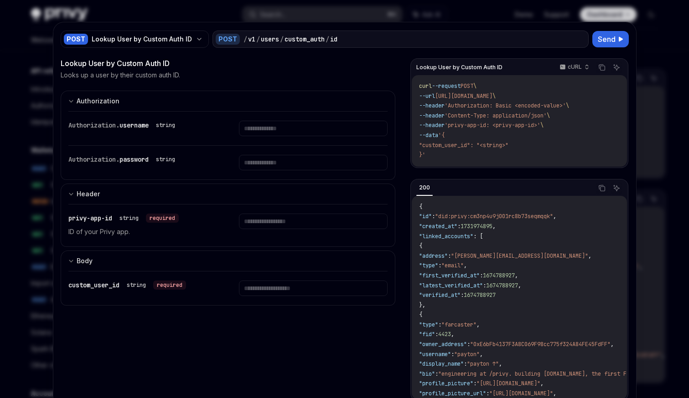 Image resolution: width=689 pixels, height=398 pixels. Describe the element at coordinates (611, 39) in the screenshot. I see `button: Send` at that location.